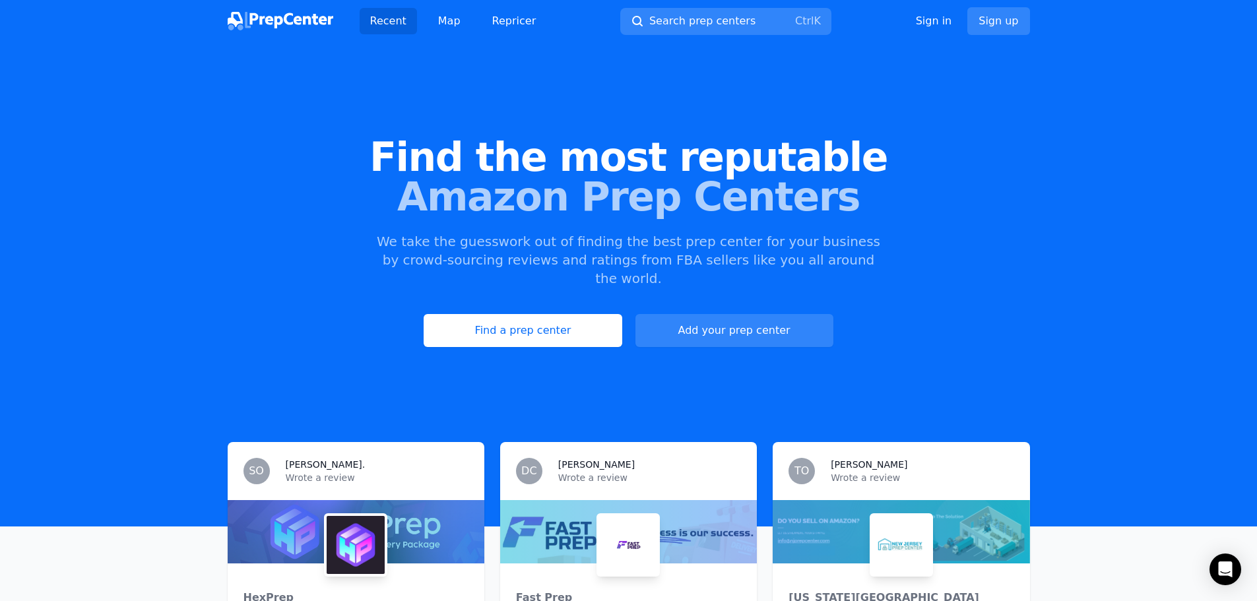 Image resolution: width=1257 pixels, height=601 pixels. I want to click on a: Sign in, so click(933, 21).